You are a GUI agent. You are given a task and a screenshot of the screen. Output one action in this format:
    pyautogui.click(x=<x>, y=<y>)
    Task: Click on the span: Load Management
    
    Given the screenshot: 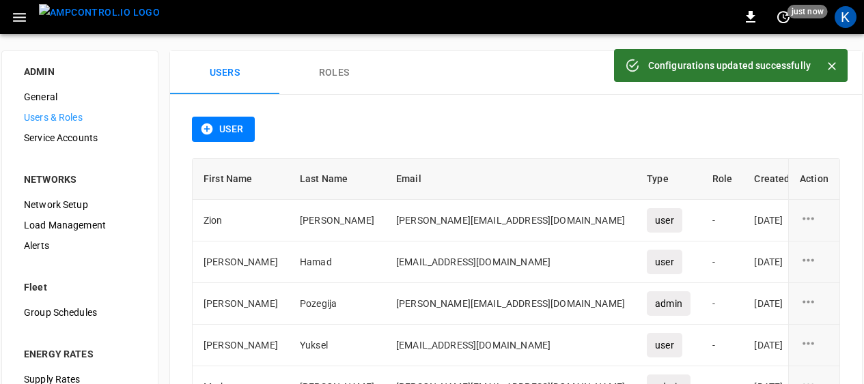 What is the action you would take?
    pyautogui.click(x=80, y=225)
    